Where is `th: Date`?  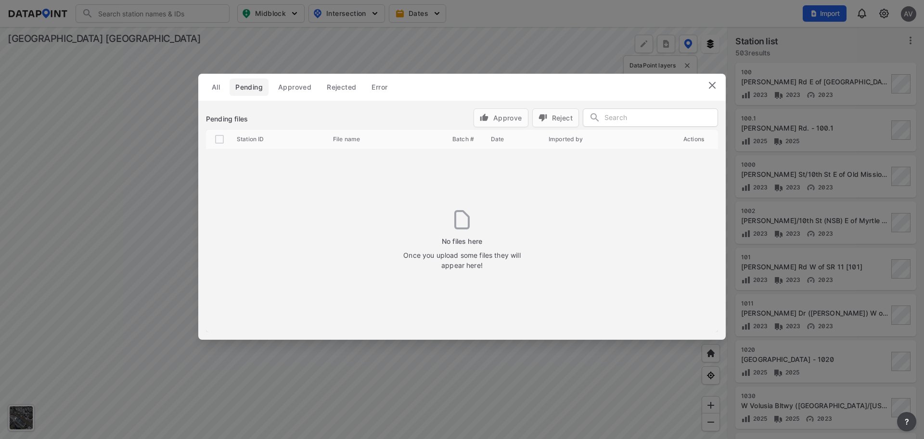
th: Date is located at coordinates (512, 139).